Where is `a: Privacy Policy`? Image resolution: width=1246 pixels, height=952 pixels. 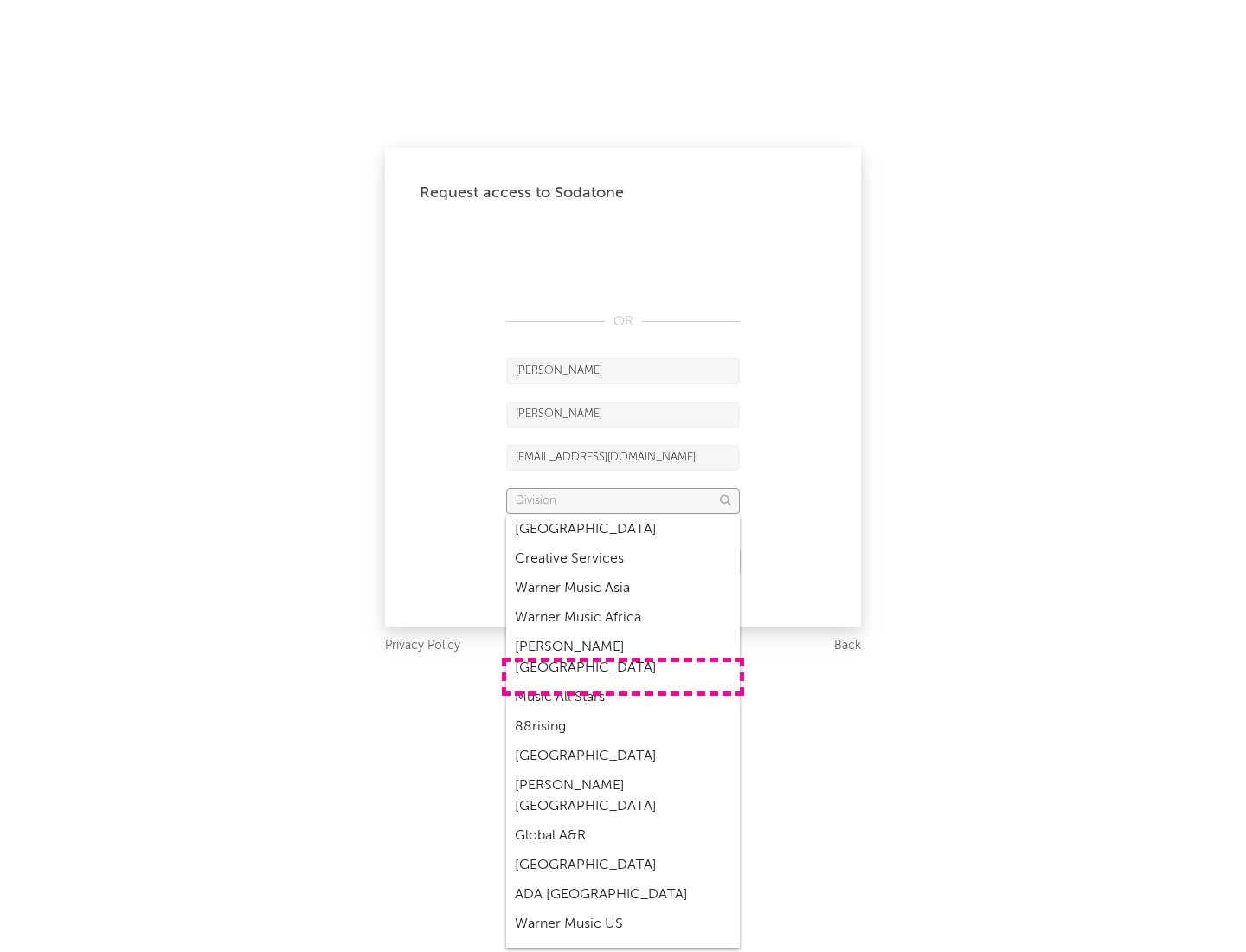
a: Privacy Policy is located at coordinates (422, 645).